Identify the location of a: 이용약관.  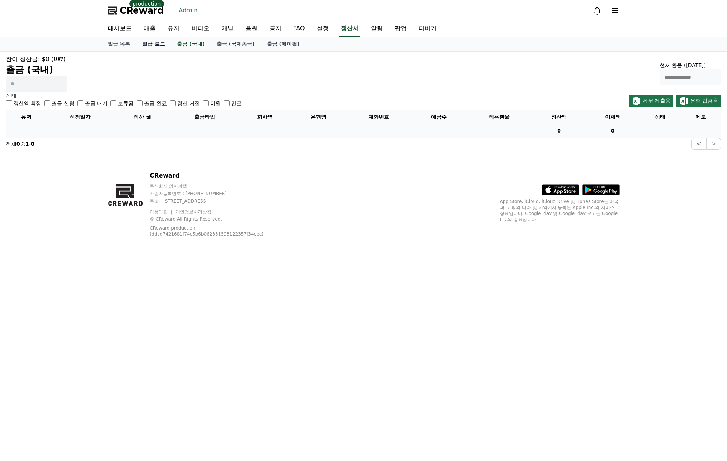
(161, 212).